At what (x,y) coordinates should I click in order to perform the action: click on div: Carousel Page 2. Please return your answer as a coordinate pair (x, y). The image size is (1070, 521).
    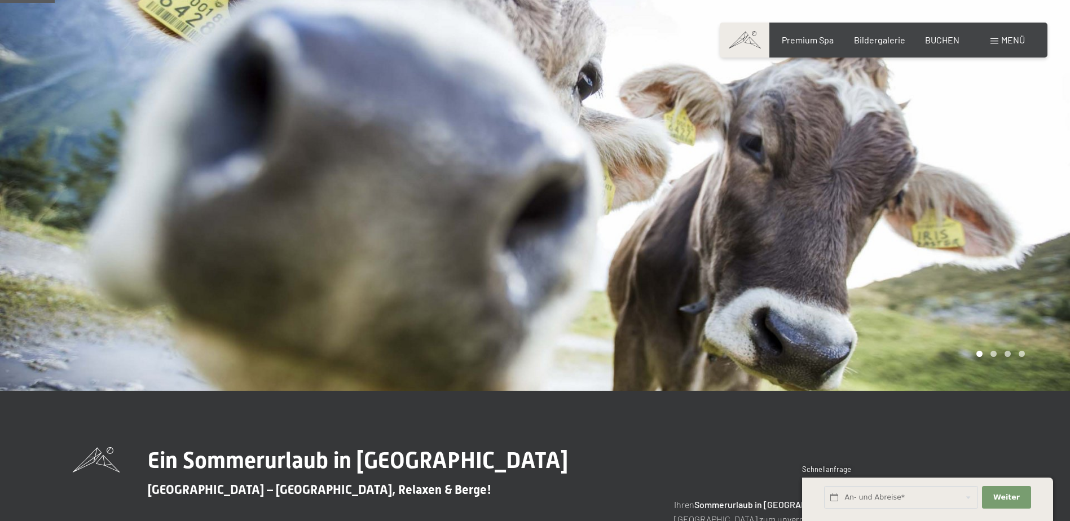
    Looking at the image, I should click on (993, 354).